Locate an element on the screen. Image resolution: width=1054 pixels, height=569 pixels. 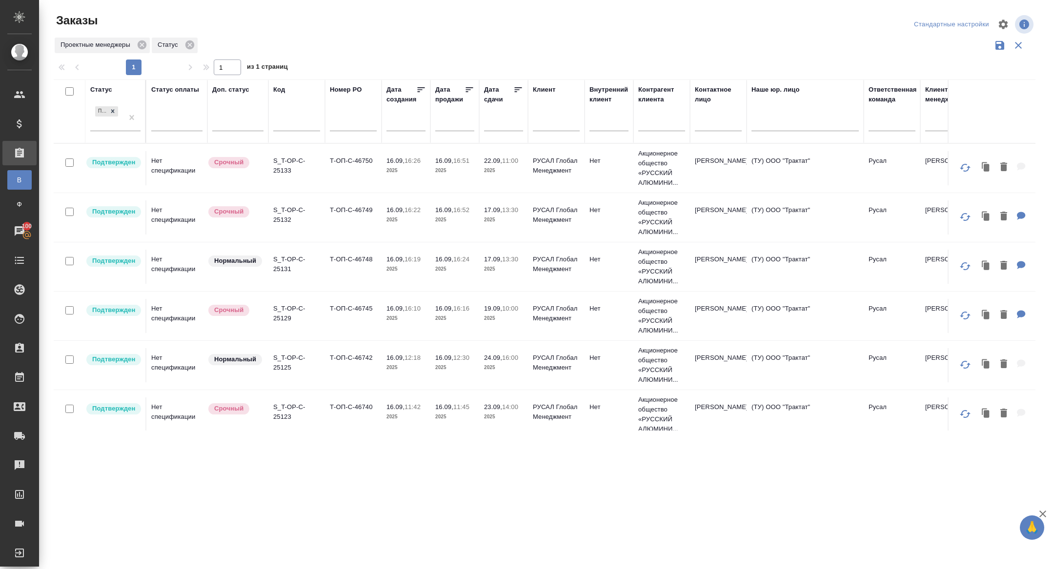
div: Контактное лицо is located at coordinates (718, 95).